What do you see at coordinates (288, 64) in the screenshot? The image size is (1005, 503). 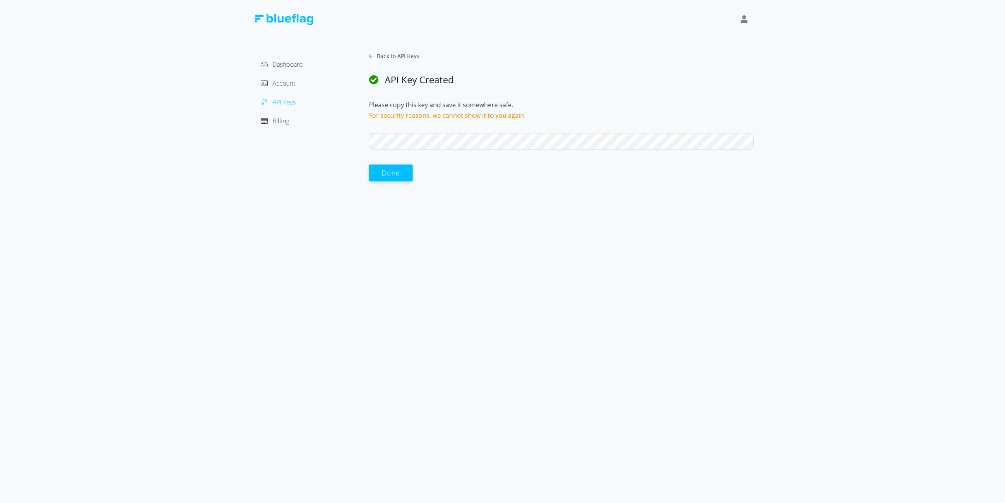 I see `span: Dashboard` at bounding box center [288, 64].